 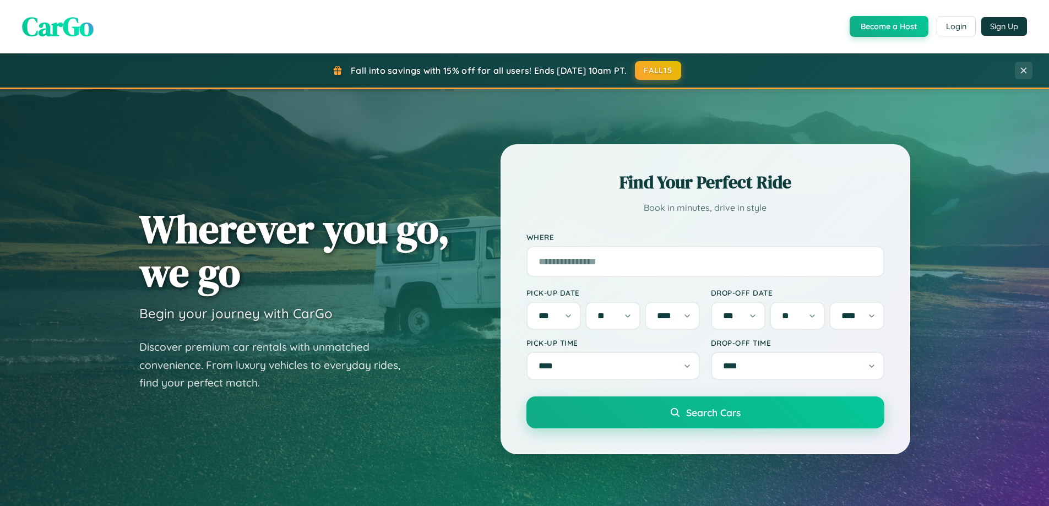 I want to click on label: Where, so click(x=705, y=237).